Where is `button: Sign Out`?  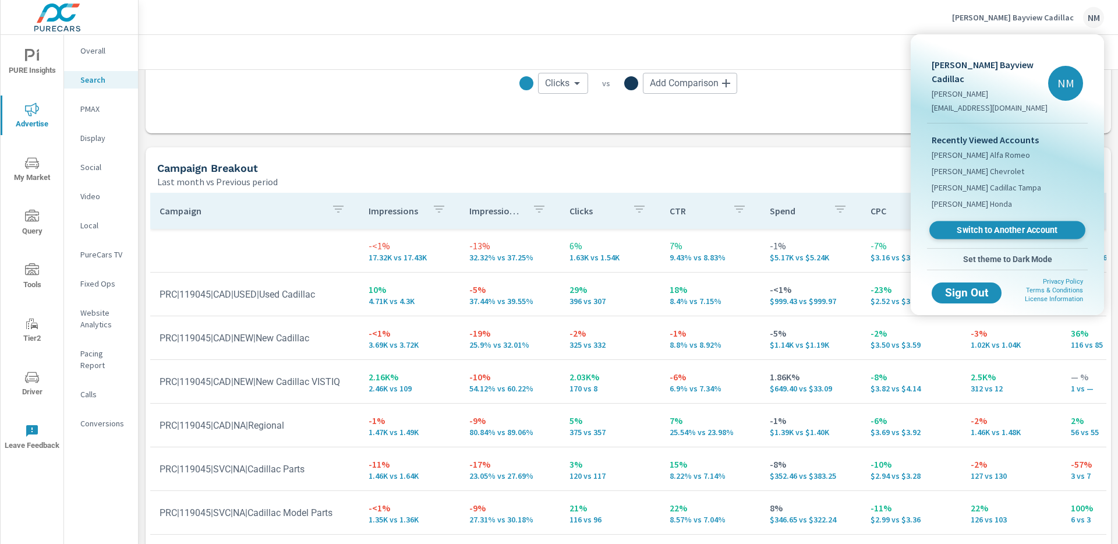
button: Sign Out is located at coordinates (966, 293).